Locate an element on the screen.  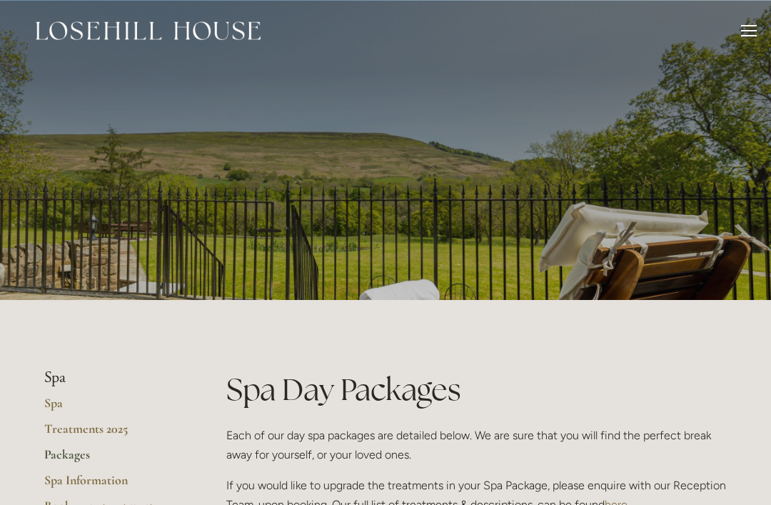
a: Spa Information is located at coordinates (112, 485).